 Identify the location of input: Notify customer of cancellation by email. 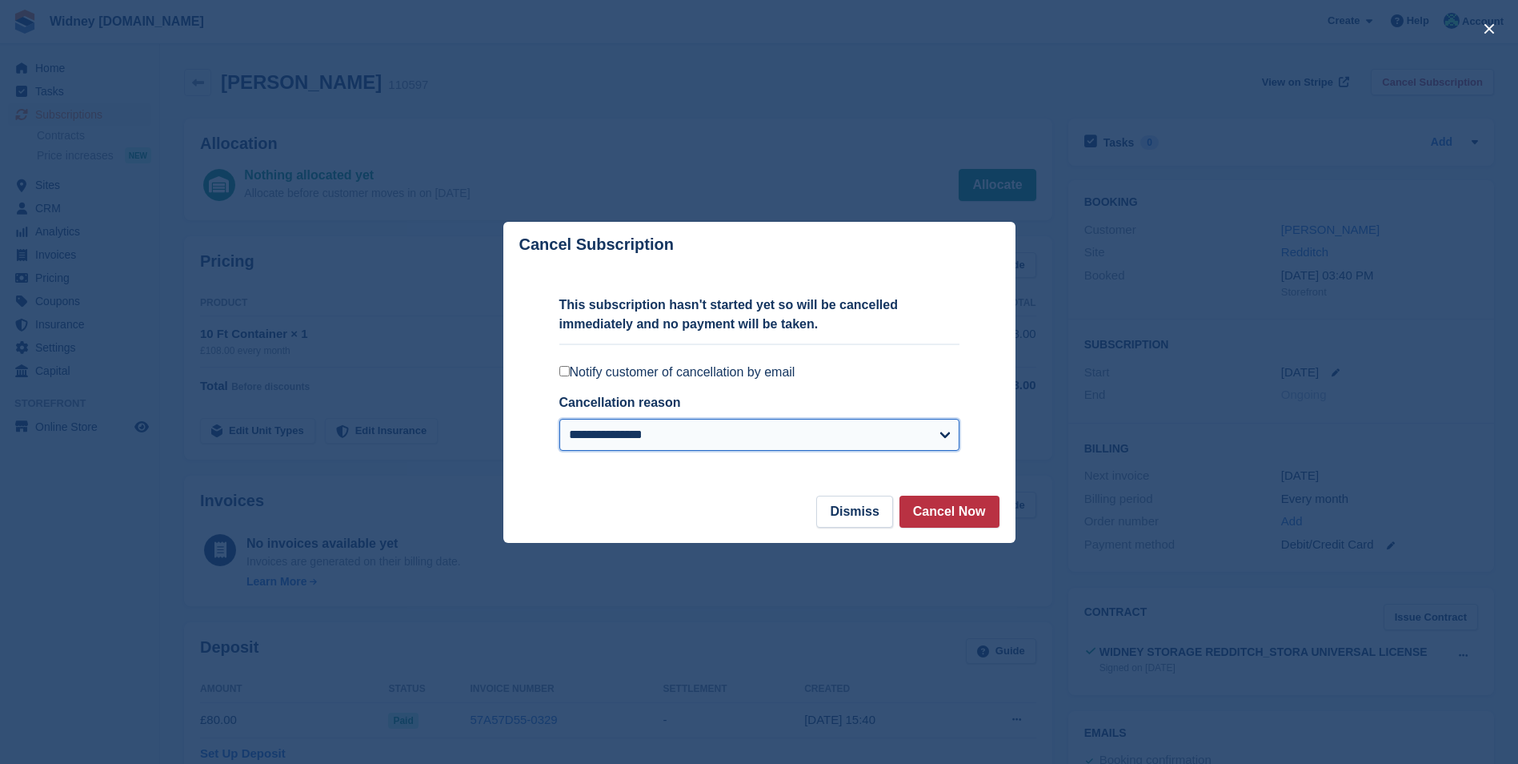
(564, 371).